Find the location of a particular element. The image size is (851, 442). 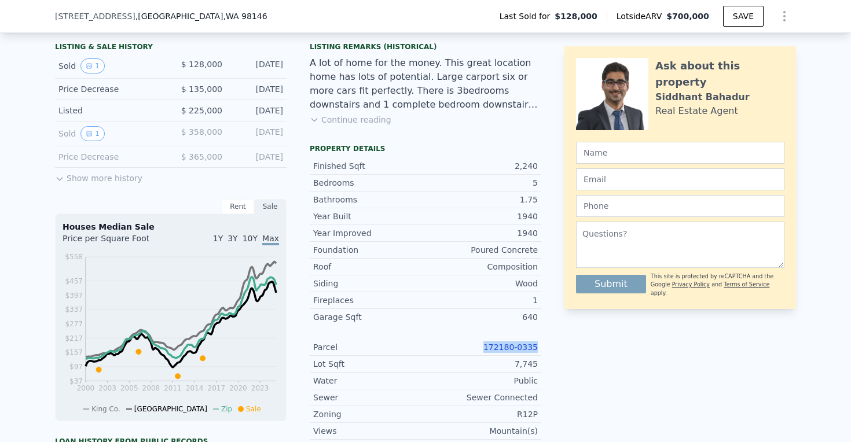

div: Property details is located at coordinates (425, 149).